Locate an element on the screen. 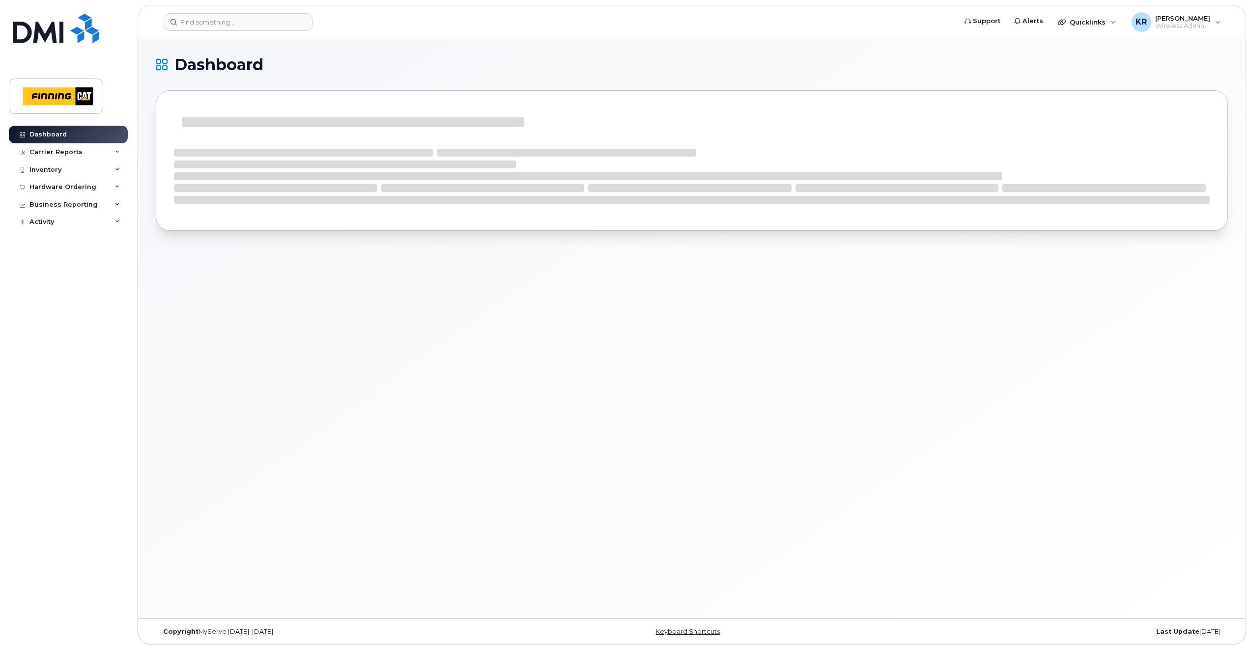 The height and width of the screenshot is (645, 1251). strong: Copyright is located at coordinates (181, 632).